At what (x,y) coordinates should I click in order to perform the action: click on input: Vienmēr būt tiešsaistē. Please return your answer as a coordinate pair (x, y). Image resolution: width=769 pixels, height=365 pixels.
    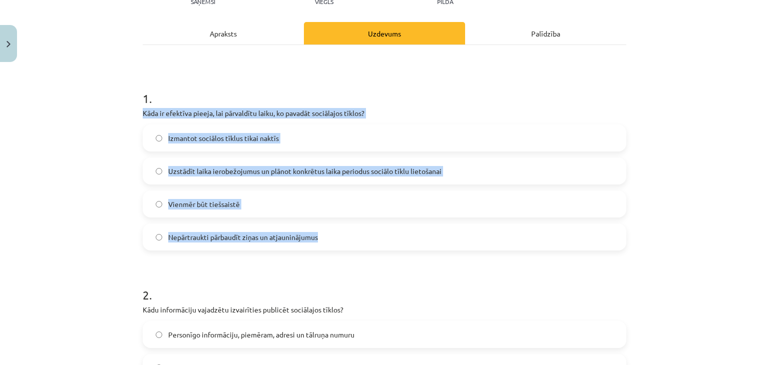
    Looking at the image, I should click on (159, 204).